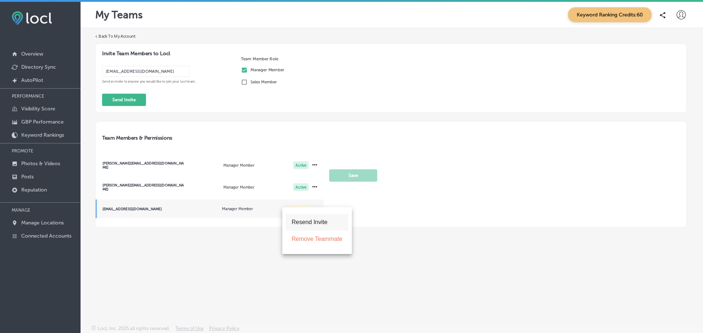 The height and width of the screenshot is (333, 703). What do you see at coordinates (32, 54) in the screenshot?
I see `p: Overview` at bounding box center [32, 54].